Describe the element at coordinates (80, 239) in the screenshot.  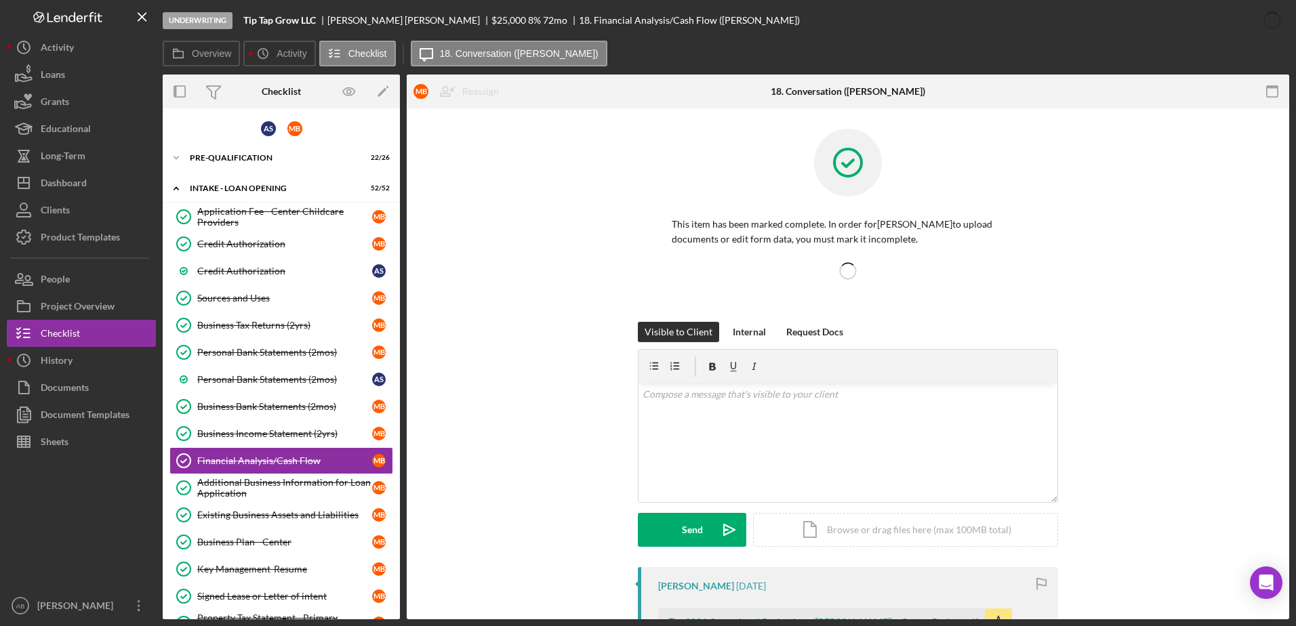
I see `div: Product Templates` at that location.